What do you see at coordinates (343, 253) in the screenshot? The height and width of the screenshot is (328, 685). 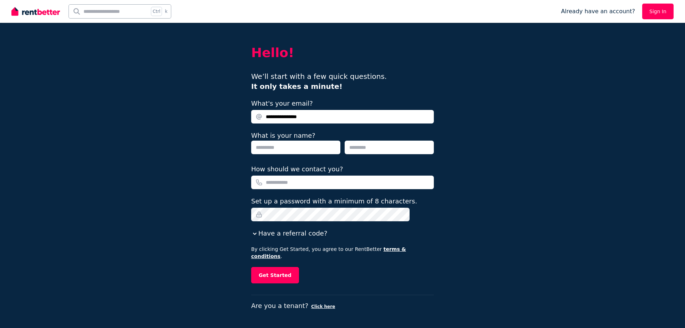 I see `p: By clicking Get Started, you agree to our RentBetter .` at bounding box center [343, 253].